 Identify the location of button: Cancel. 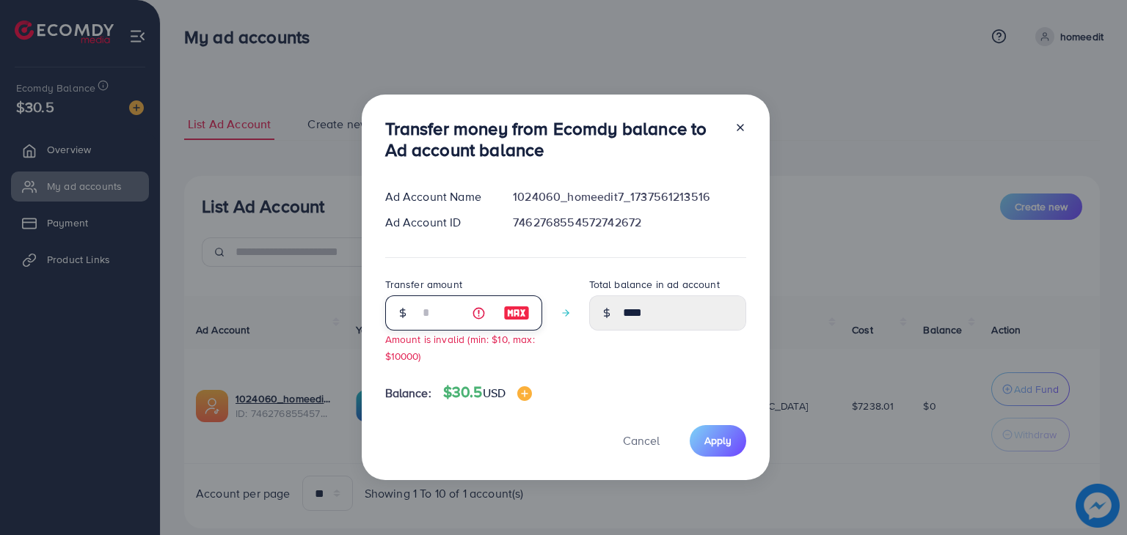
(641, 441).